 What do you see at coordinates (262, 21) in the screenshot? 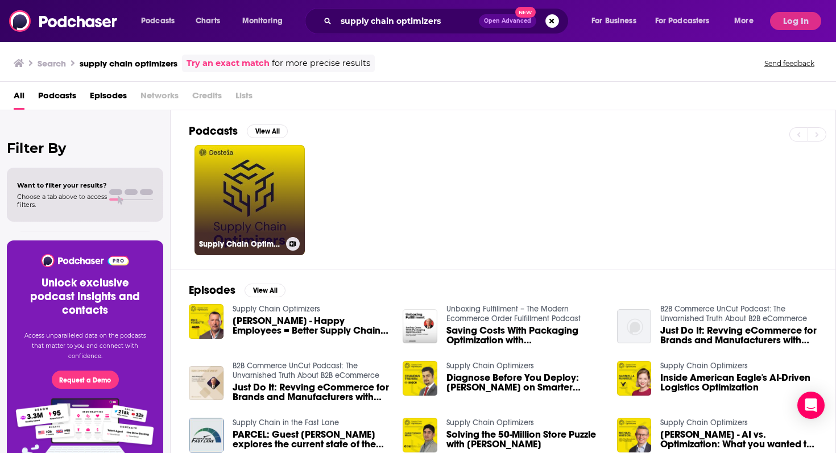
I see `span: Monitoring` at bounding box center [262, 21].